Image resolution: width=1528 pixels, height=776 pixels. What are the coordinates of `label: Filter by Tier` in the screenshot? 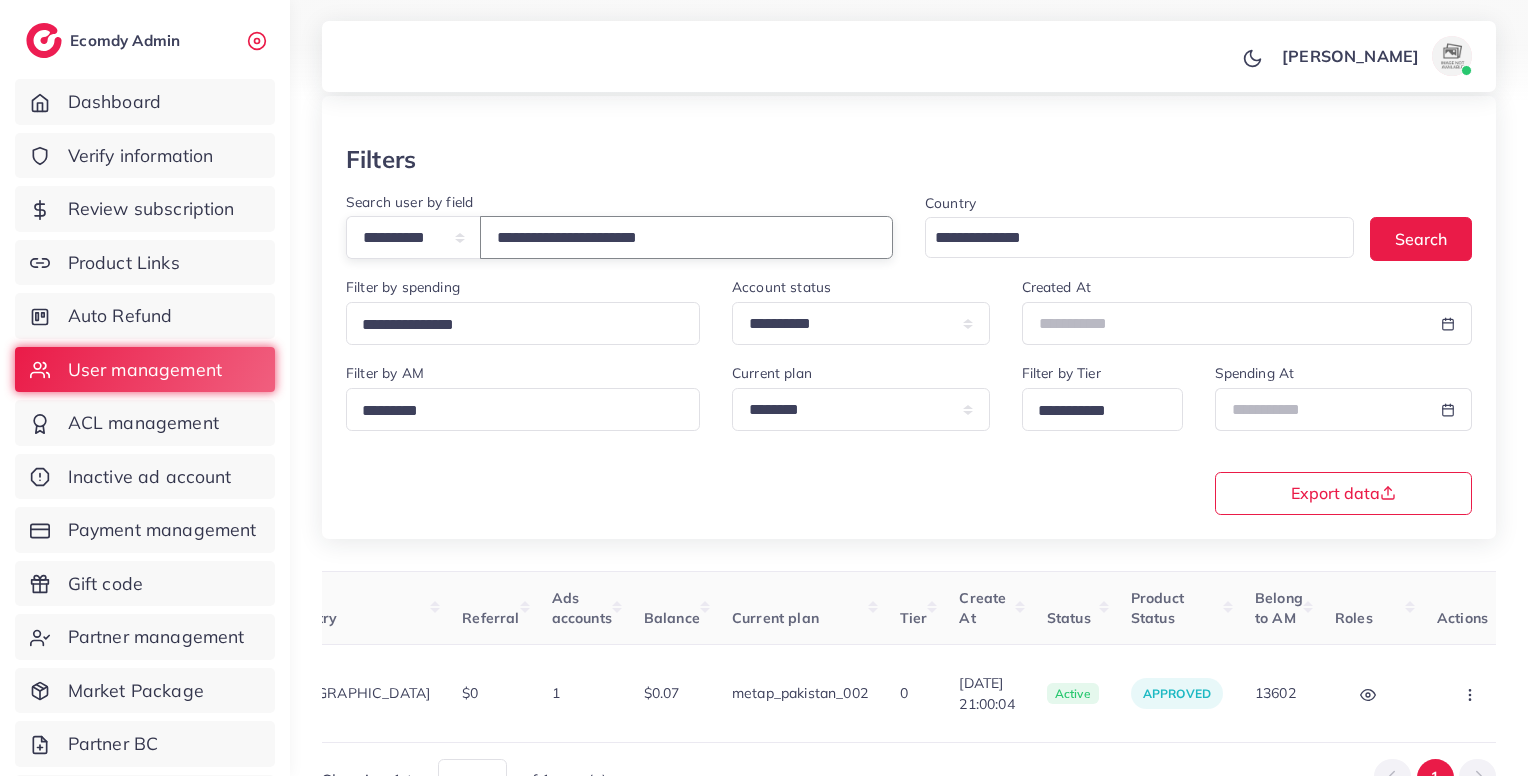 It's located at (1061, 373).